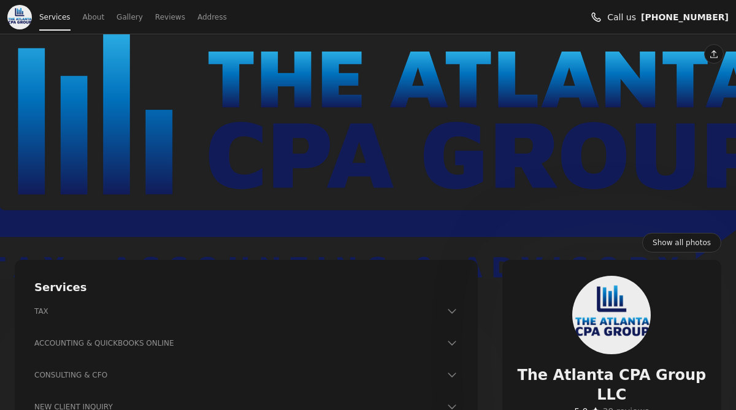 The width and height of the screenshot is (736, 410). I want to click on h3: CONSULTING & CFO, so click(239, 376).